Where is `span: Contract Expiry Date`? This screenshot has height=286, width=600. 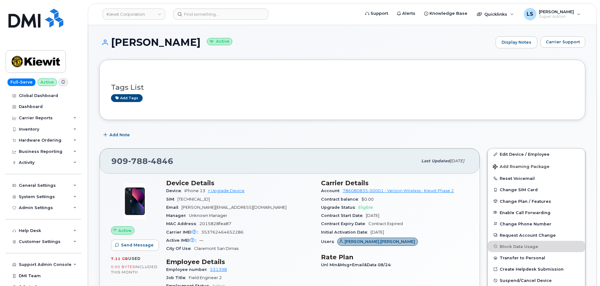 span: Contract Expiry Date is located at coordinates (345, 223).